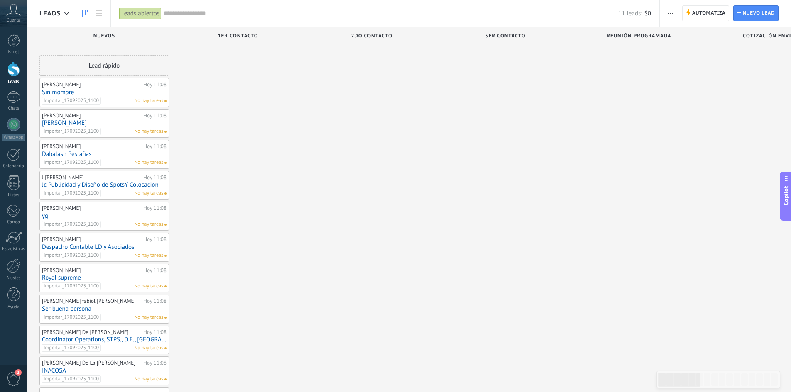 The width and height of the screenshot is (791, 392). I want to click on div: Calendario, so click(14, 166).